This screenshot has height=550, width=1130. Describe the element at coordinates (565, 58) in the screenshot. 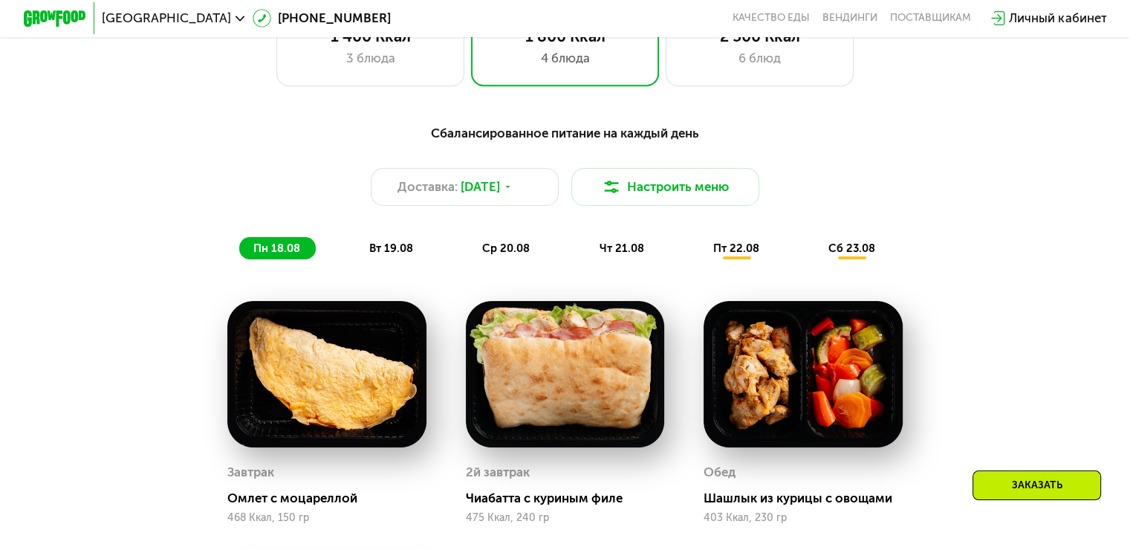

I see `div: 4 блюда` at that location.